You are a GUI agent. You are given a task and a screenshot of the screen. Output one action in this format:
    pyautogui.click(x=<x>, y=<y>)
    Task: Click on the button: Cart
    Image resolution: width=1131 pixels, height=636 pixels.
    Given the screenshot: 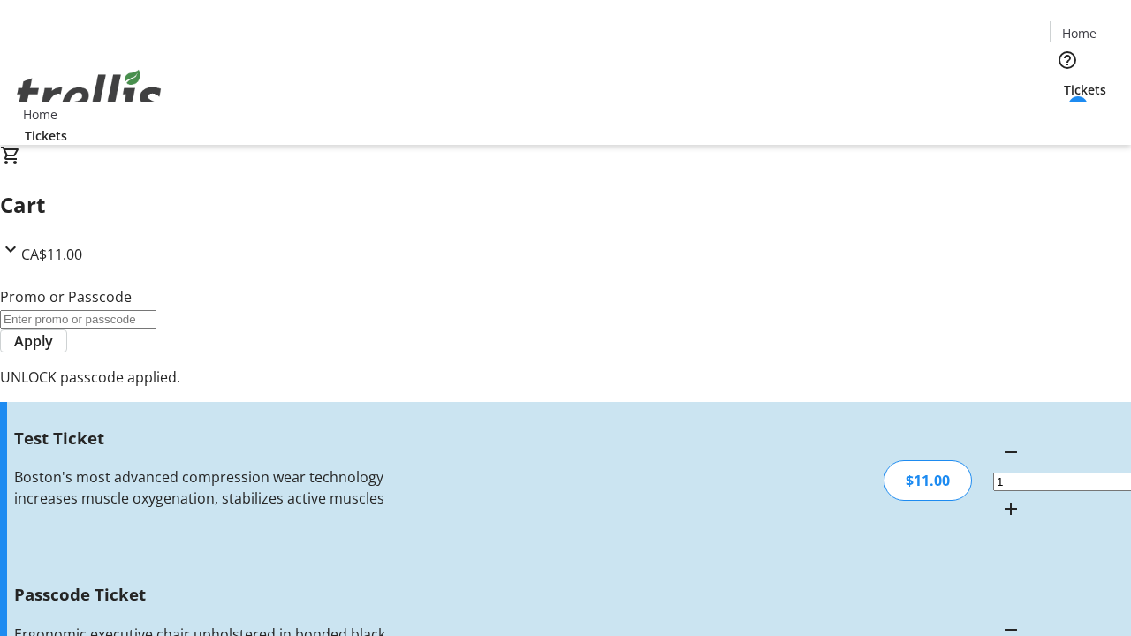 What is the action you would take?
    pyautogui.click(x=1067, y=117)
    